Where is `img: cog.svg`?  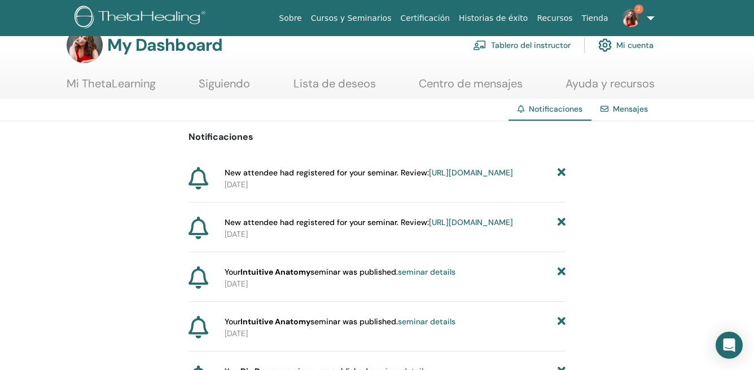
img: cog.svg is located at coordinates (605, 45).